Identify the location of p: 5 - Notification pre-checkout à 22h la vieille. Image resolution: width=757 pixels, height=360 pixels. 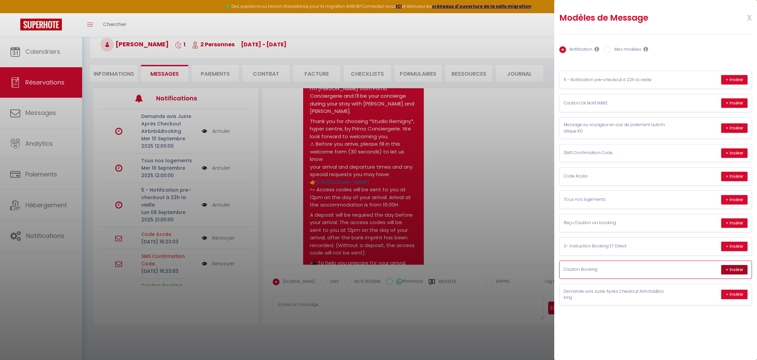
(615, 80).